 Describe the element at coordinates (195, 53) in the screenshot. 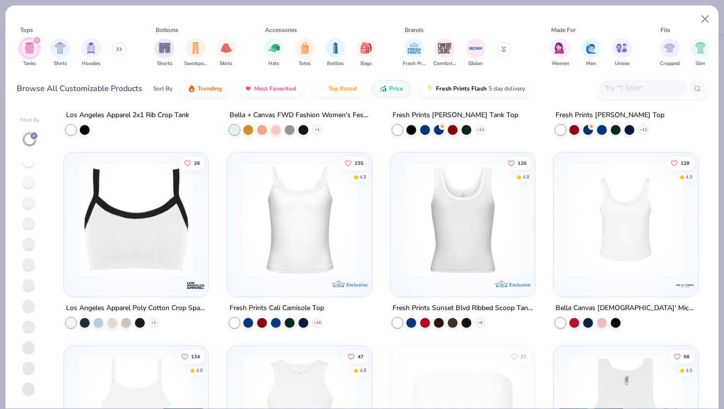

I see `div: filter for Sweatpants` at that location.